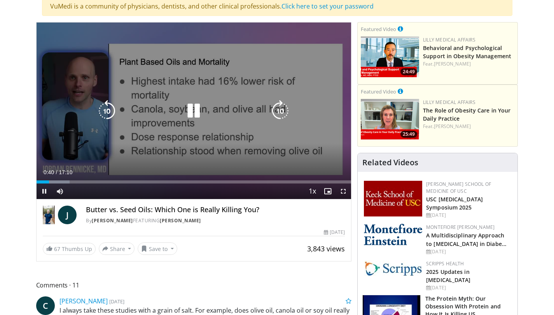 The height and width of the screenshot is (315, 554). What do you see at coordinates (57, 249) in the screenshot?
I see `span: 67` at bounding box center [57, 249].